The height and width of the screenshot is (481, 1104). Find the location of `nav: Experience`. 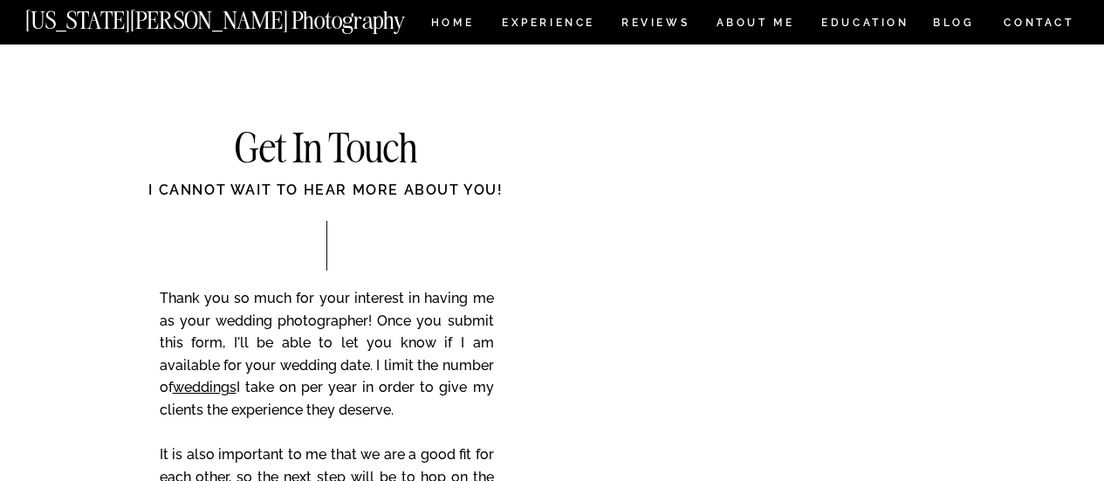

nav: Experience is located at coordinates (547, 24).